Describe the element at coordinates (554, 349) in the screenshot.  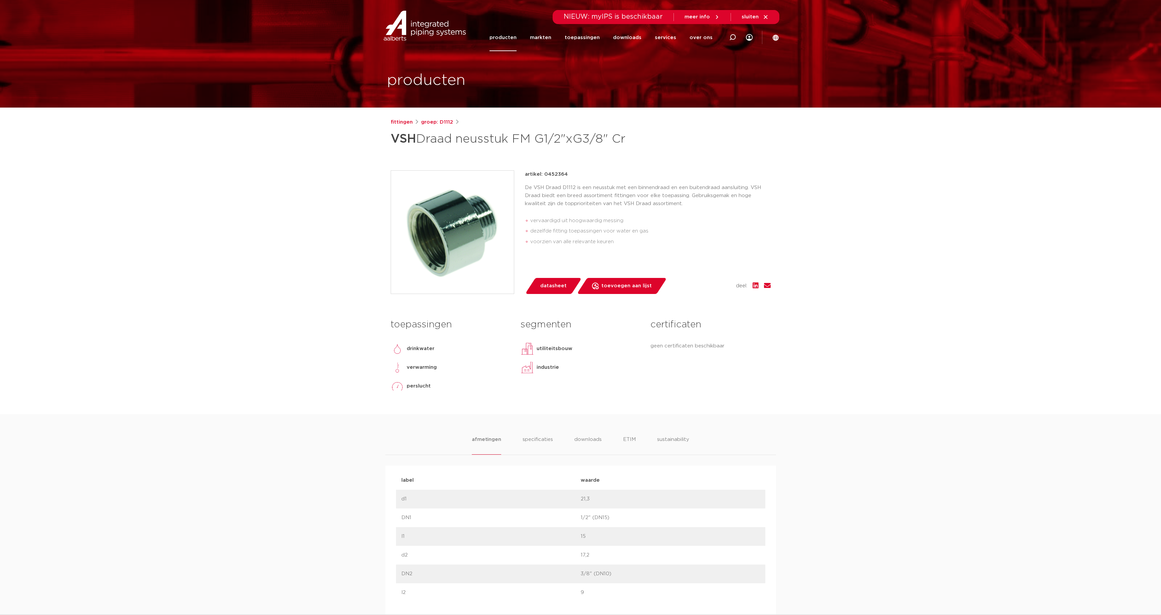
I see `p: utiliteitsbouw` at that location.